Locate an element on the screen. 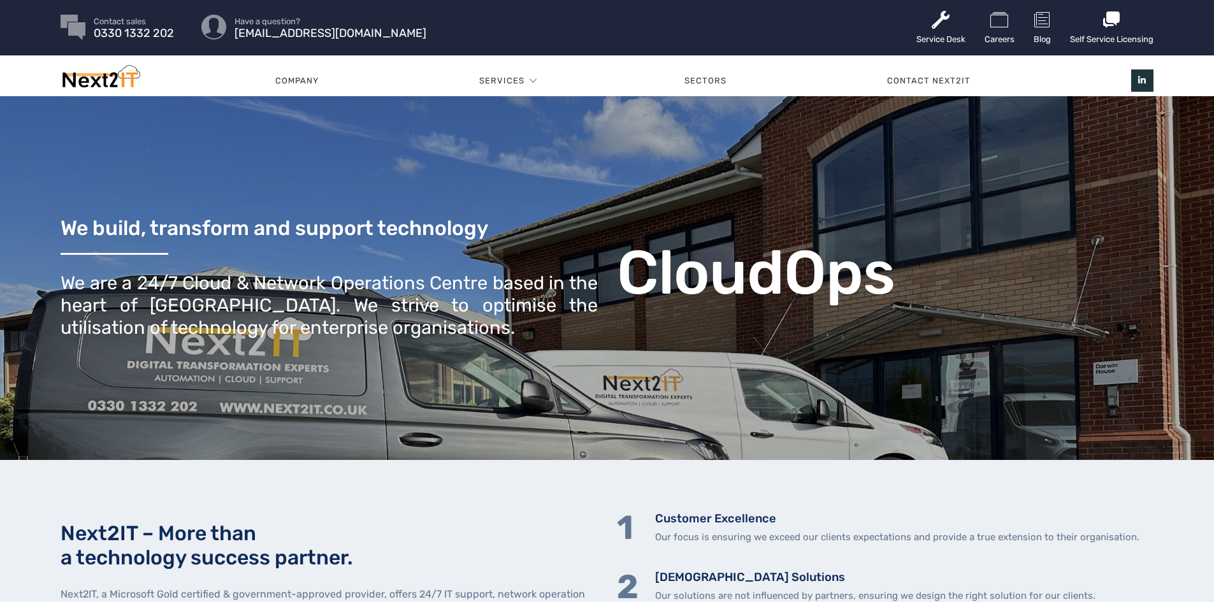 The width and height of the screenshot is (1214, 602). p: Our focus is ensuring we exceed our clients expectations and provide a true extension to their or... is located at coordinates (897, 537).